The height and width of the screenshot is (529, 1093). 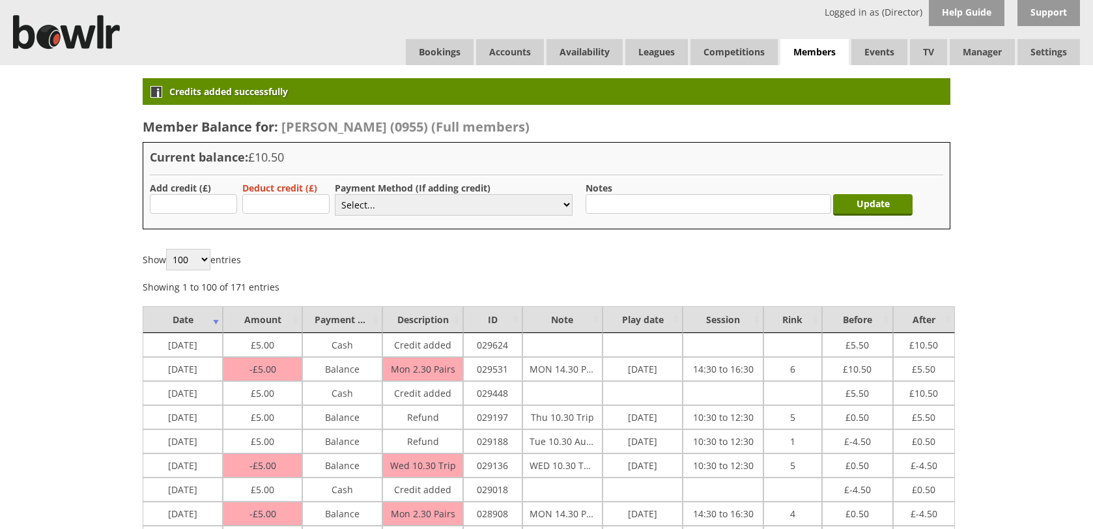 I want to click on h3: Current balance:, so click(x=546, y=157).